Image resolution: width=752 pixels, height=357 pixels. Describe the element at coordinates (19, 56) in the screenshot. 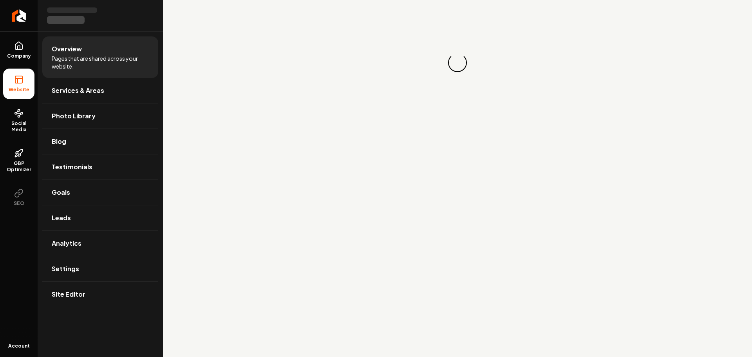

I see `span: Company` at that location.